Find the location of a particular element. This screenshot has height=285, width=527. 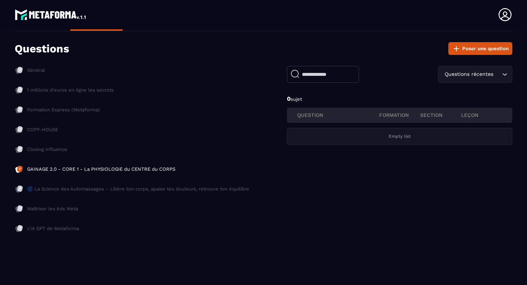

p: COPY-HOUSE is located at coordinates (42, 130).